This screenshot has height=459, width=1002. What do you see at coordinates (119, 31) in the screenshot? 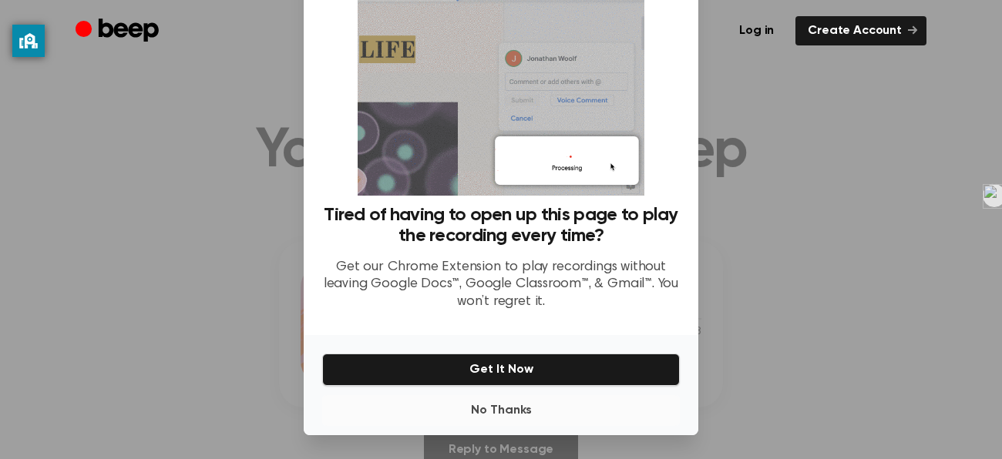
I see `a: Beep` at bounding box center [119, 31].